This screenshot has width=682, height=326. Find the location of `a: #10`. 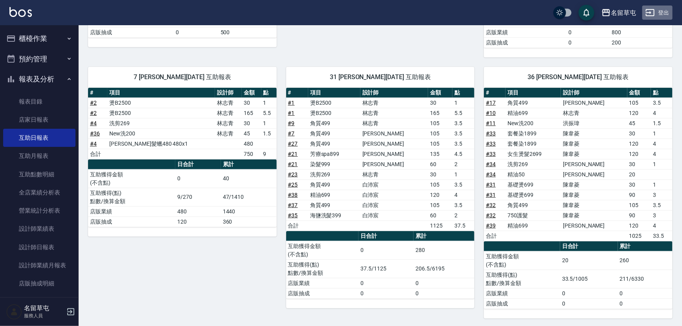

a: #10 is located at coordinates (491, 113).